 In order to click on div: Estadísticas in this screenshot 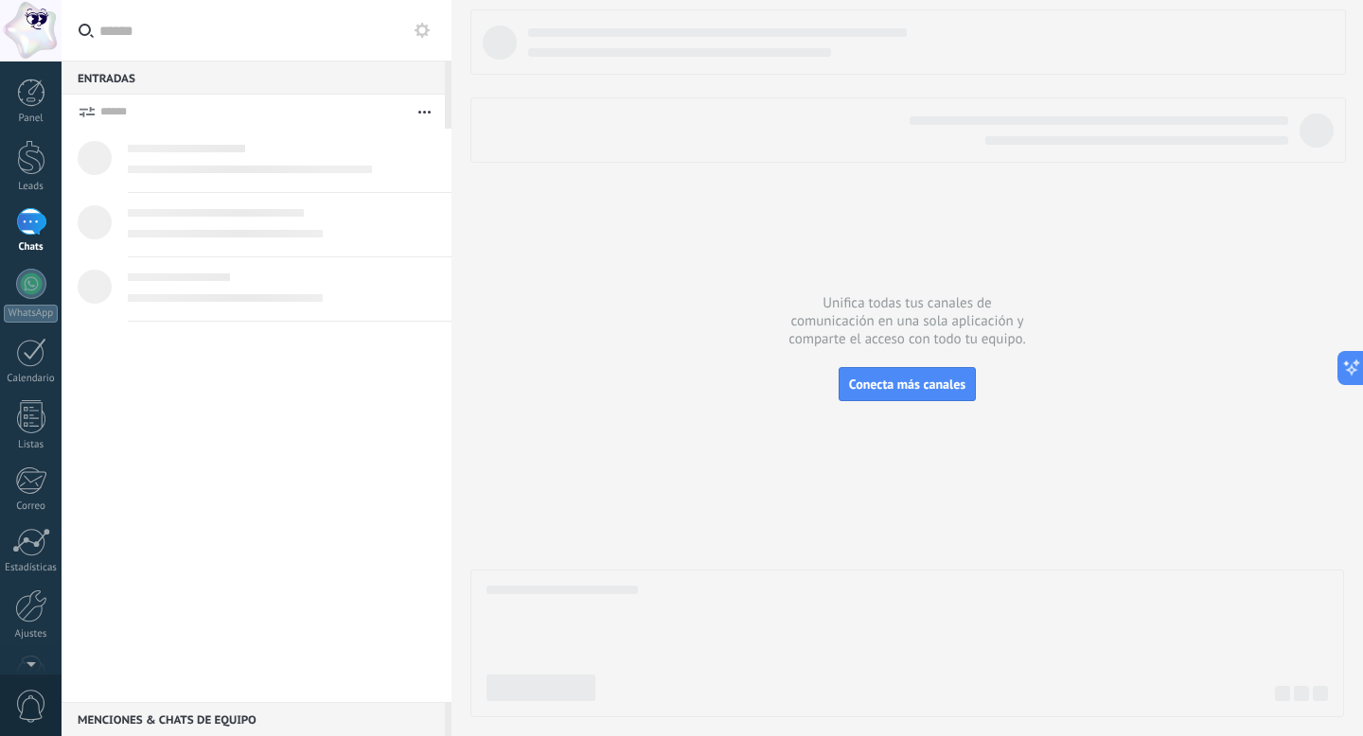, I will do `click(31, 568)`.